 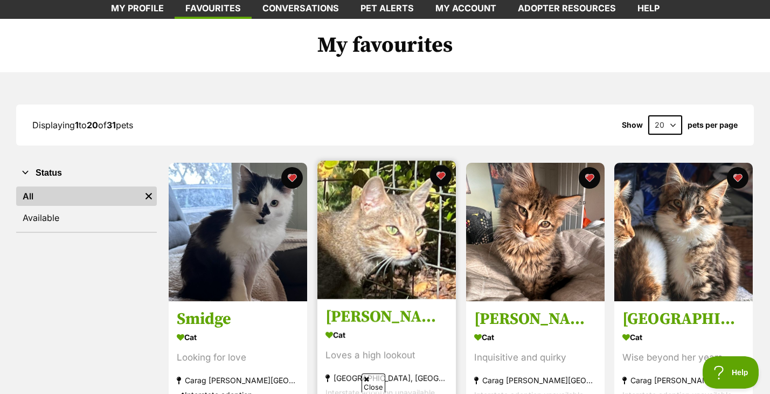 What do you see at coordinates (535, 232) in the screenshot?
I see `img: Meg Mac` at bounding box center [535, 232].